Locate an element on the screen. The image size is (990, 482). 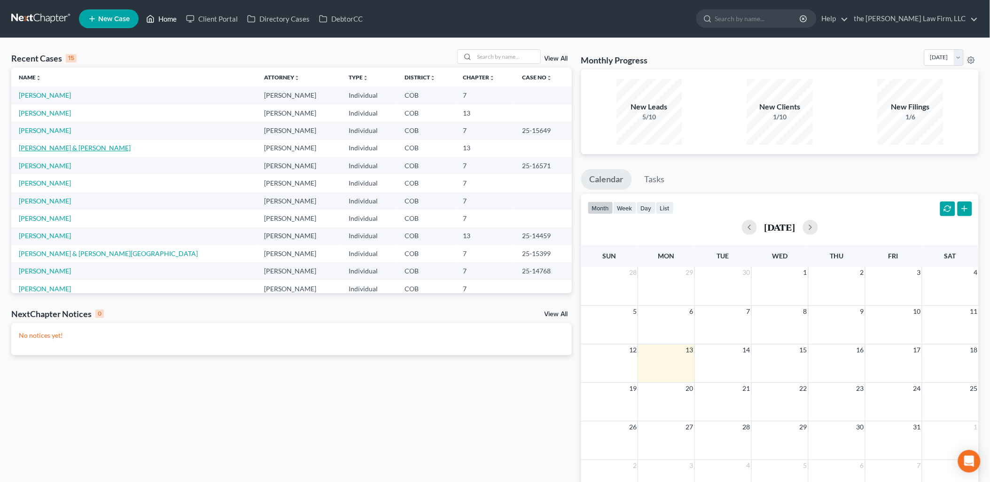
h3: Monthly Progress is located at coordinates (615, 60).